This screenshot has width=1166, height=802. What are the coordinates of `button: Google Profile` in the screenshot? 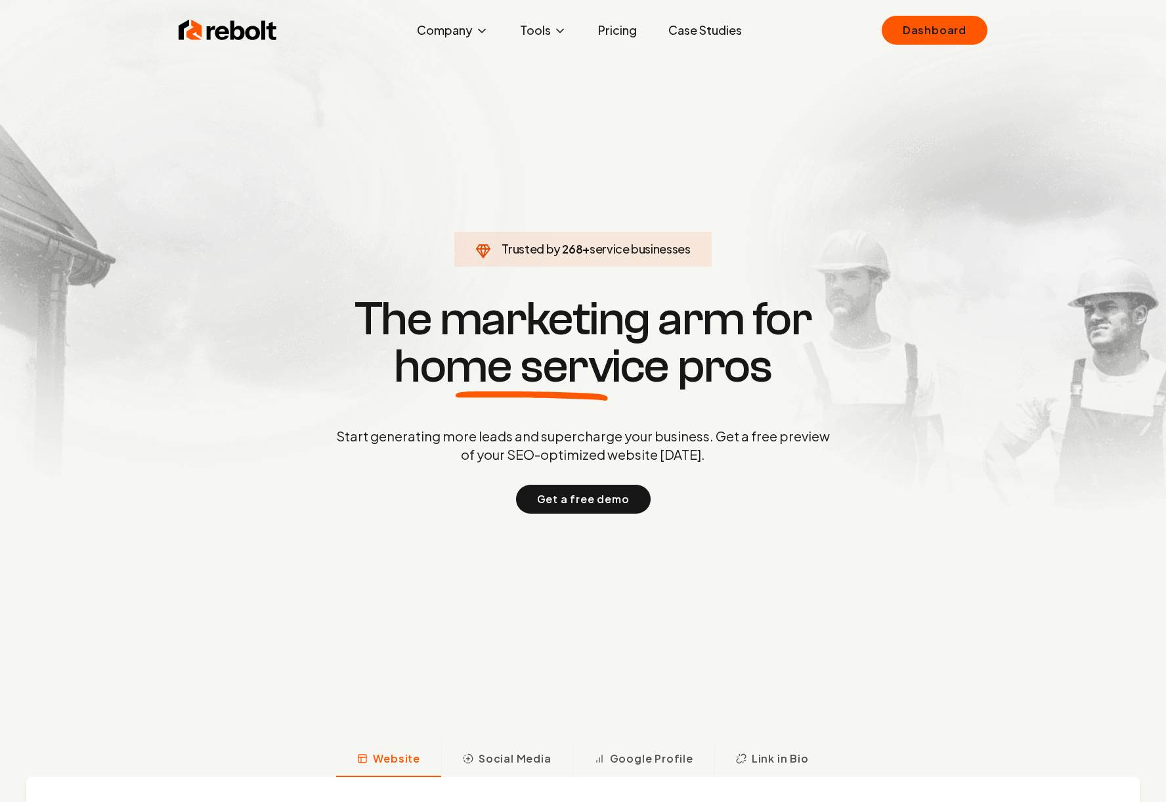 It's located at (644, 760).